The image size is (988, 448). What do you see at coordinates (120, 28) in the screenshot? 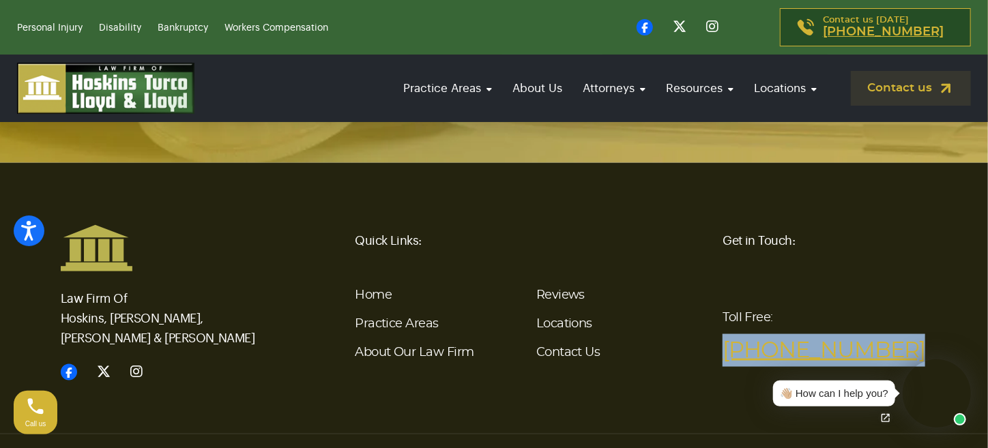
I see `a: Disability` at bounding box center [120, 28].